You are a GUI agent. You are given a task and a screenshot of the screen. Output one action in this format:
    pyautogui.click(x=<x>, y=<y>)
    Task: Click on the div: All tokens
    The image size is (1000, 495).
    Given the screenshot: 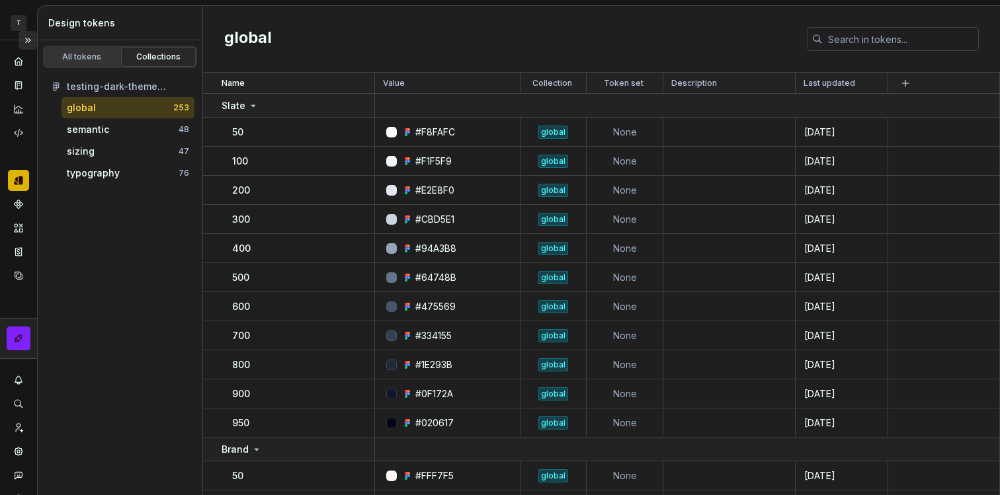 What is the action you would take?
    pyautogui.click(x=82, y=57)
    